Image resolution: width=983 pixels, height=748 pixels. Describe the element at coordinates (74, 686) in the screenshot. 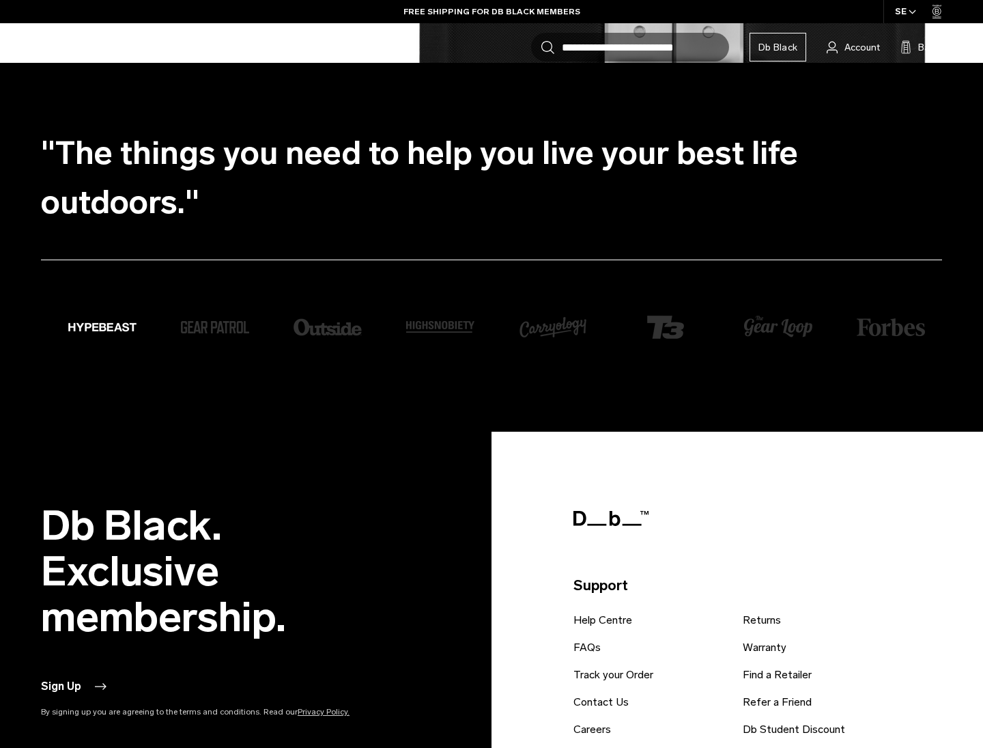

I see `button: Sign Up` at that location.